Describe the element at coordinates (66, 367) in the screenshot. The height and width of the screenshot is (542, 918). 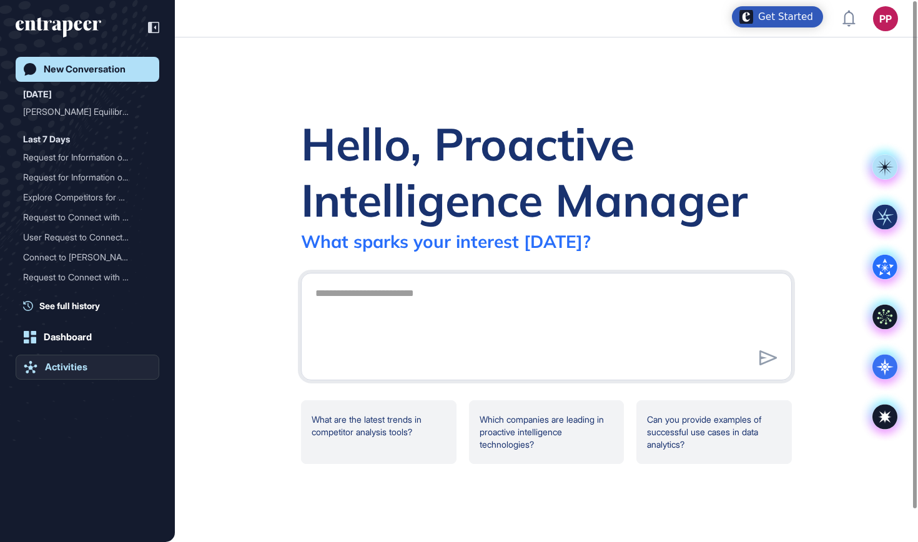
I see `div: Activities` at that location.